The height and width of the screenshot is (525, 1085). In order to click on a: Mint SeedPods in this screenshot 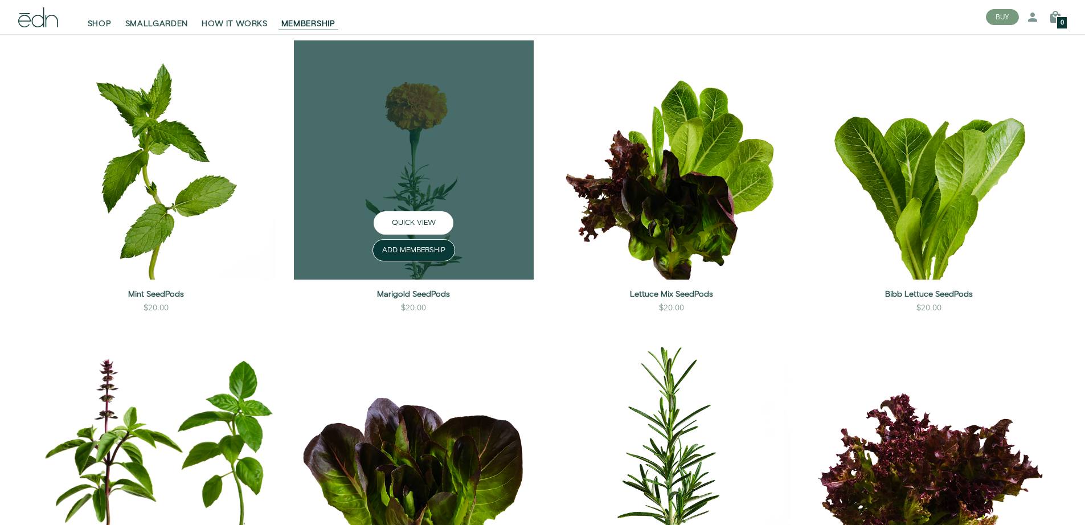, I will do `click(156, 294)`.